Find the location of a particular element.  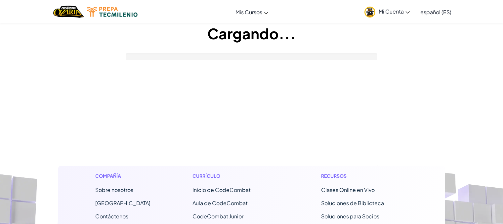

h1: Compañía is located at coordinates (123, 176).